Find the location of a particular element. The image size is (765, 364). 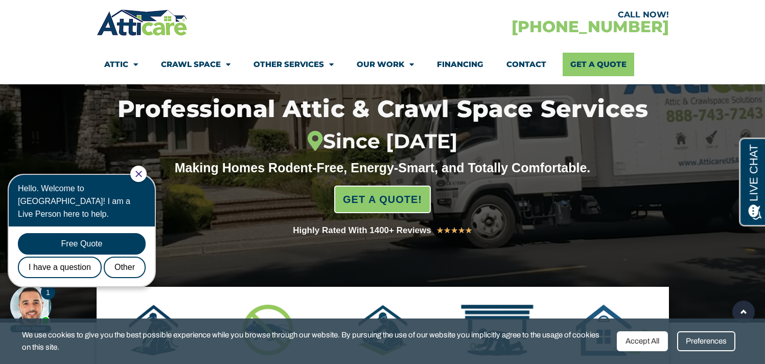

a: Close Chat is located at coordinates (133, 9).